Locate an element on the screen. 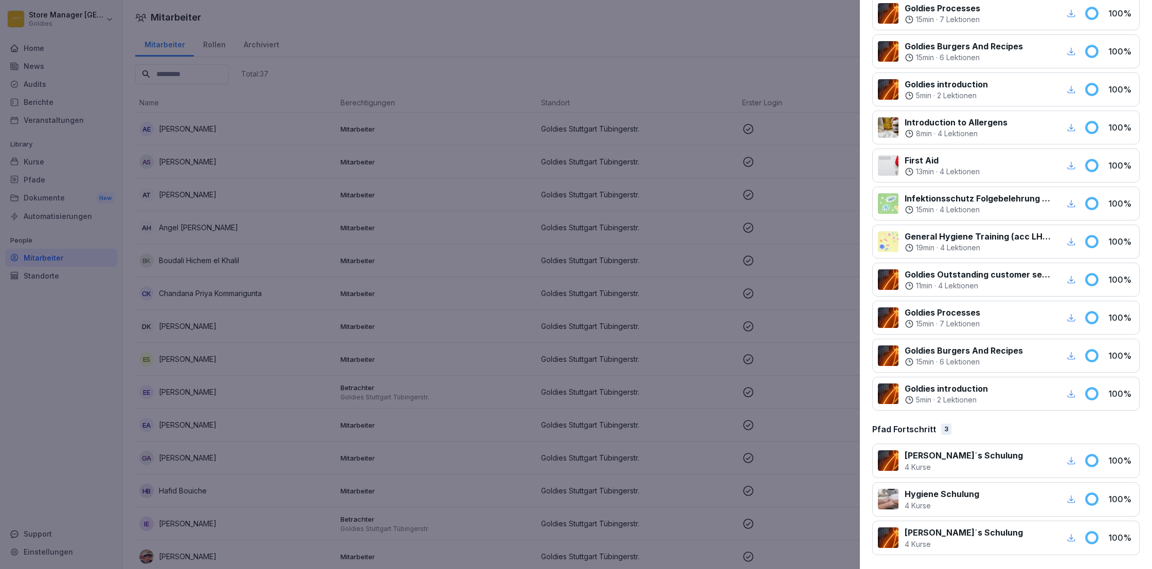  p: Hygiene Schulung is located at coordinates (942, 494).